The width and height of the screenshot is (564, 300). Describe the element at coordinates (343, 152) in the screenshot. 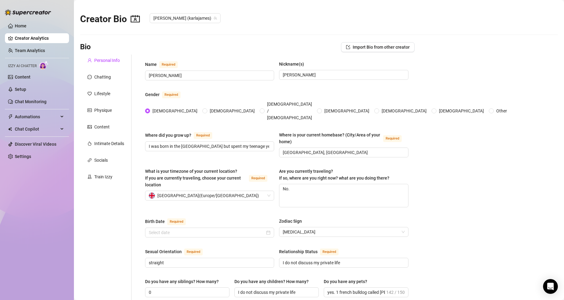

I see `input: Where is your current homebase? (City/Area of your home)` at that location.